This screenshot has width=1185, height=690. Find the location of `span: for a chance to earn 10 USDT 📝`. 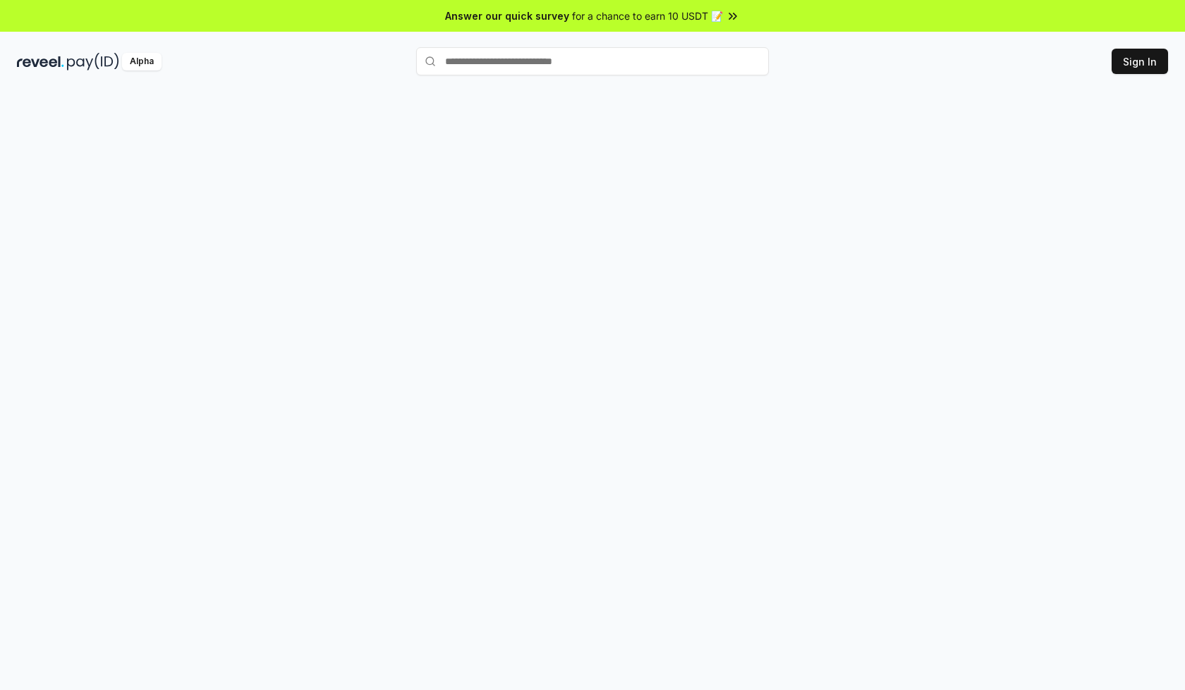

span: for a chance to earn 10 USDT 📝 is located at coordinates (647, 16).